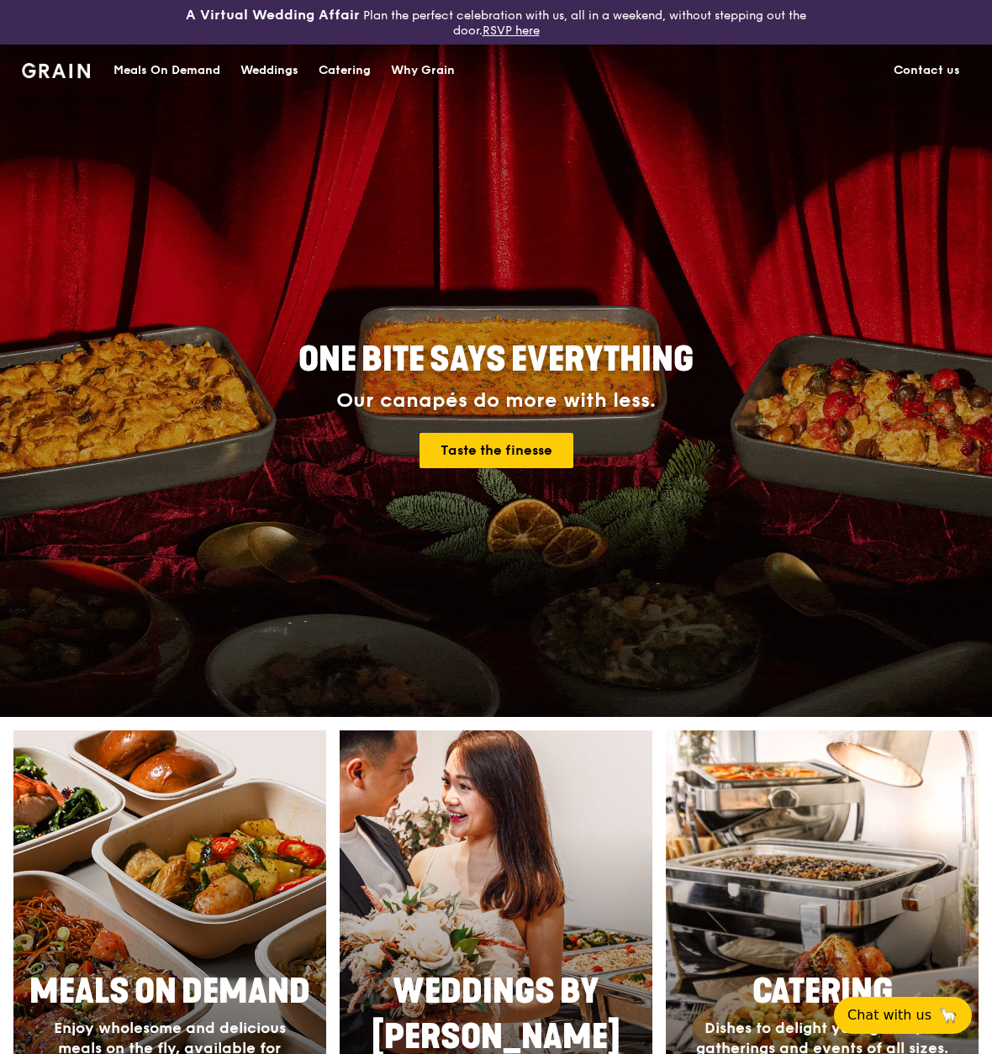  Describe the element at coordinates (926, 71) in the screenshot. I see `a: Contact us` at that location.